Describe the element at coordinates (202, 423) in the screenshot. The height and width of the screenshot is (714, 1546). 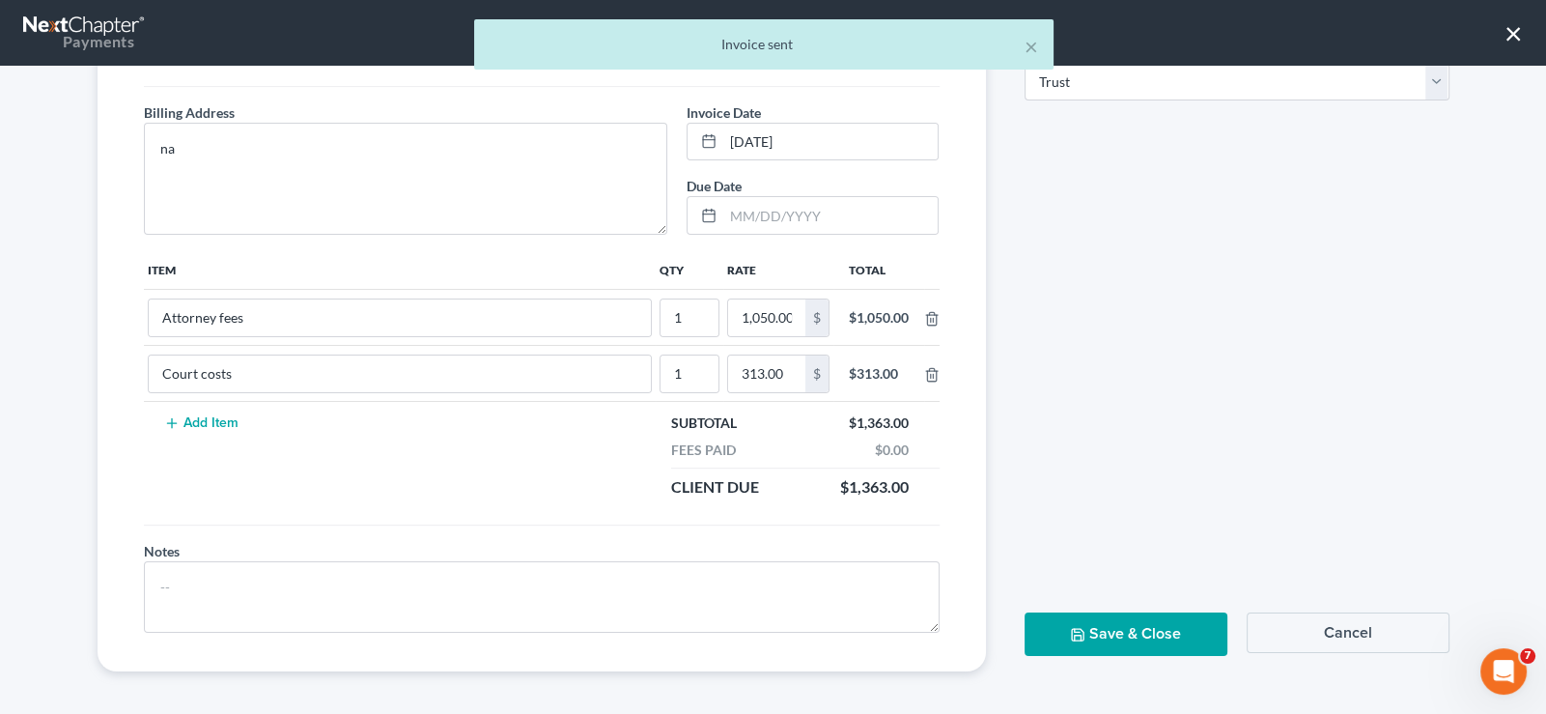
I see `button: Add Item` at that location.